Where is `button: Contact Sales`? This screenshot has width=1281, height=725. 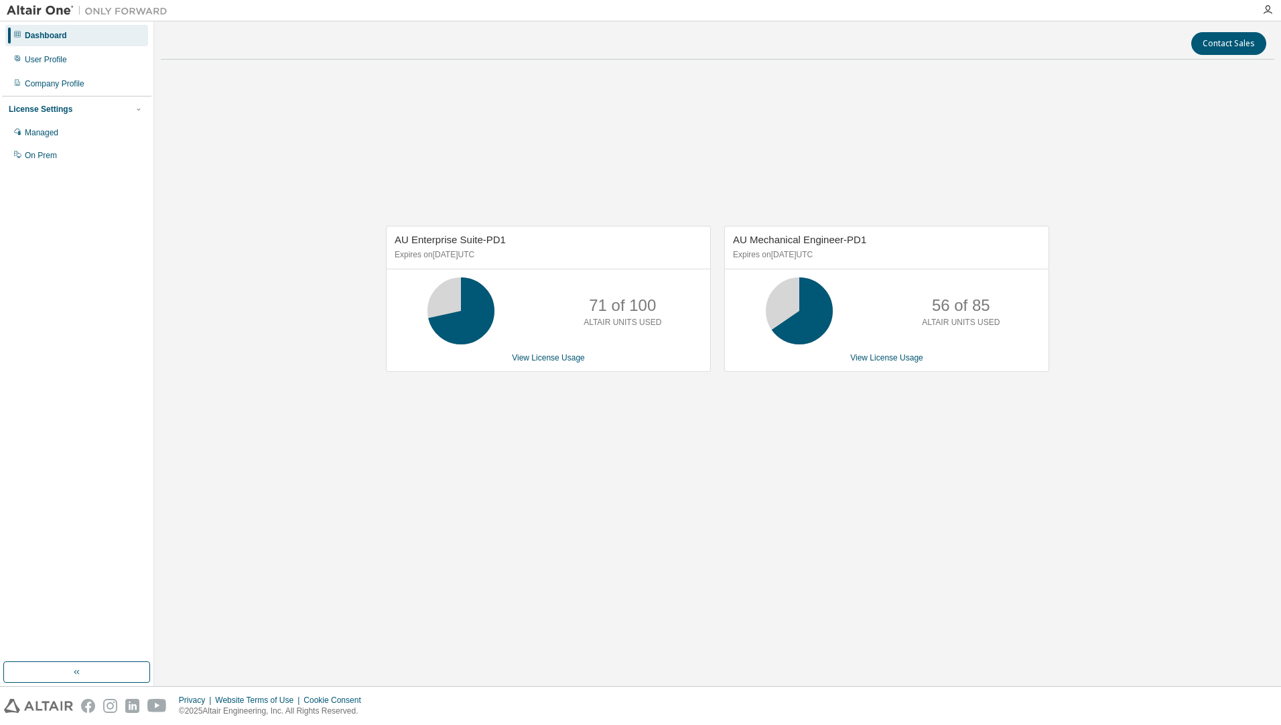
button: Contact Sales is located at coordinates (1229, 44).